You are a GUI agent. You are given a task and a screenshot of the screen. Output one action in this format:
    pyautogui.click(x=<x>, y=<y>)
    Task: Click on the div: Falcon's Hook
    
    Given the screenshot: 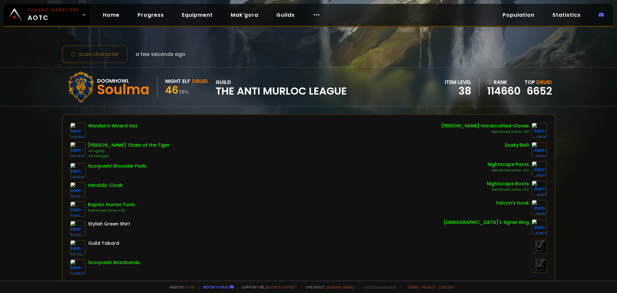 What is the action you would take?
    pyautogui.click(x=512, y=203)
    